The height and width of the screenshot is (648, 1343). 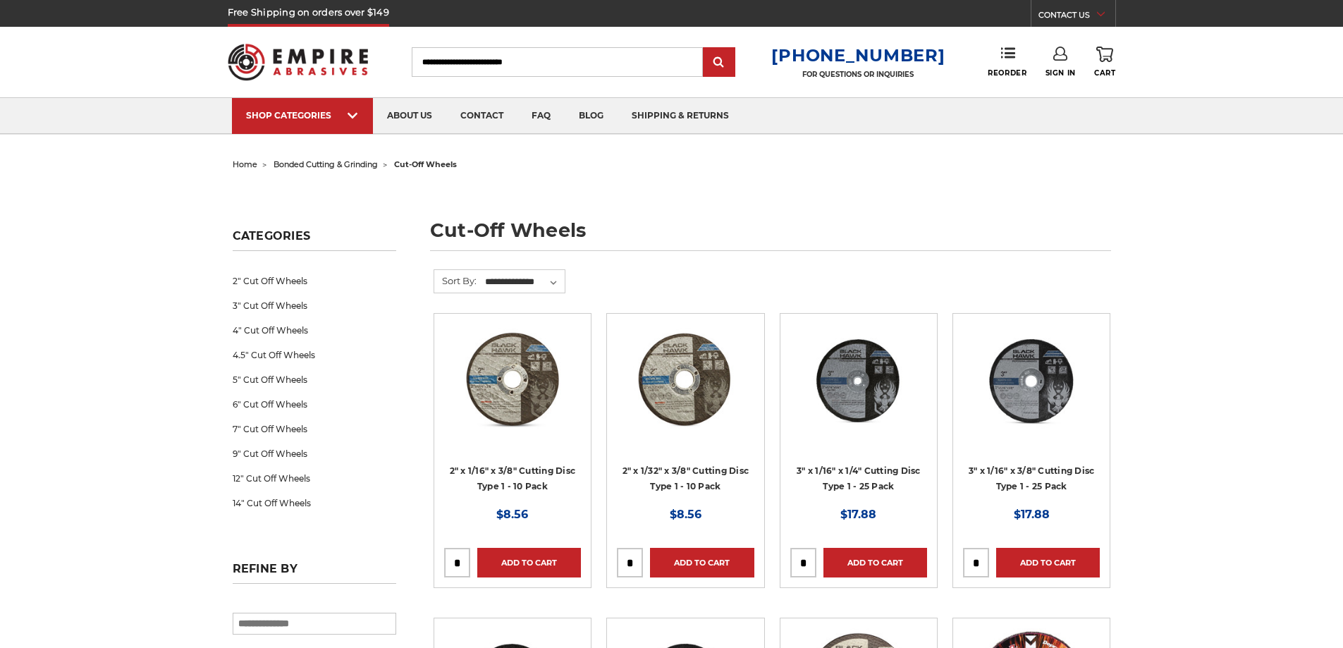 What do you see at coordinates (1032, 479) in the screenshot?
I see `a: 3" x 1/16" x 3/8" Cutting Disc Type 1 - 25 Pack` at bounding box center [1032, 479].